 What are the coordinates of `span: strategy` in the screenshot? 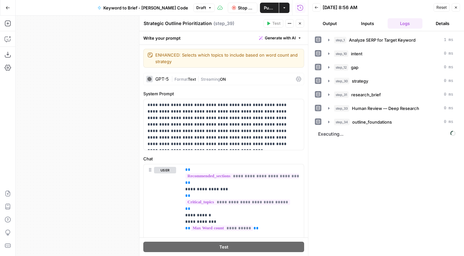 It's located at (360, 81).